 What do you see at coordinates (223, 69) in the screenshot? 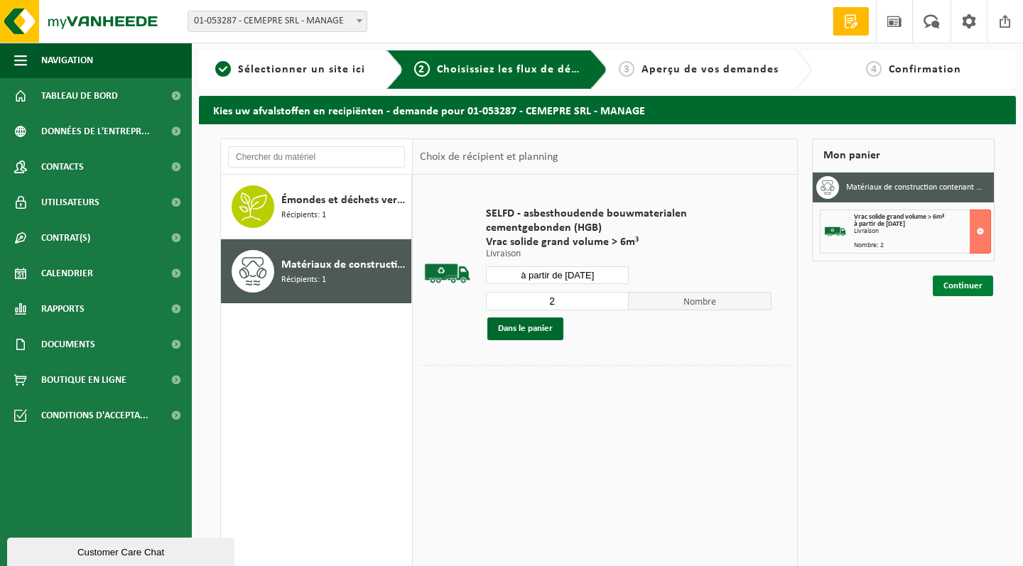
I see `span: 1` at bounding box center [223, 69].